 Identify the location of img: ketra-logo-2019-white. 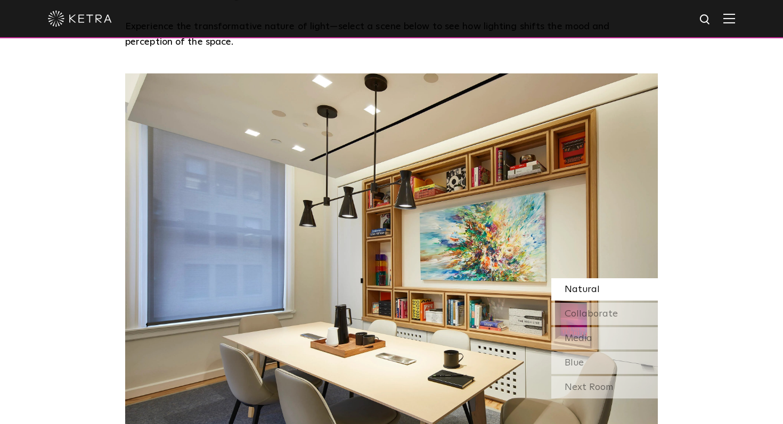
(80, 19).